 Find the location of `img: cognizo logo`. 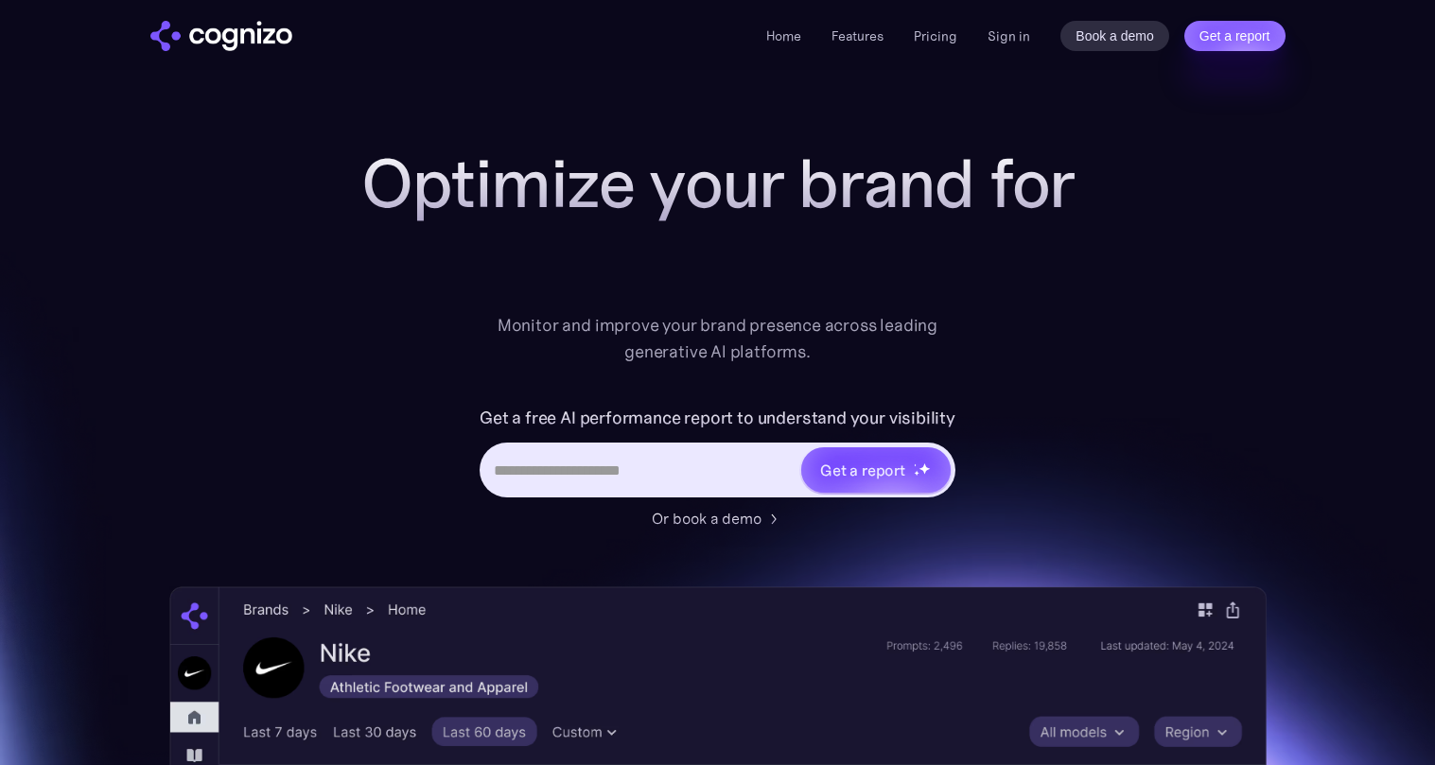

img: cognizo logo is located at coordinates (221, 36).